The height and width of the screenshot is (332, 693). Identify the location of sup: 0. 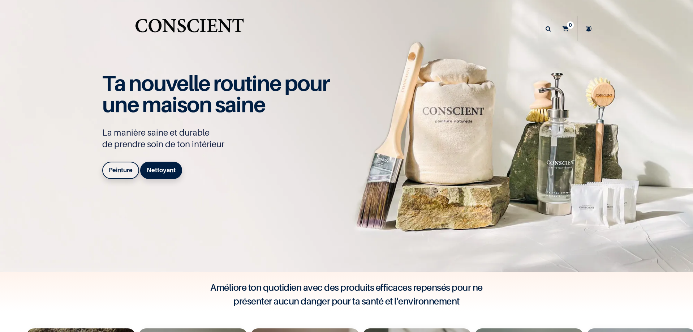
(571, 25).